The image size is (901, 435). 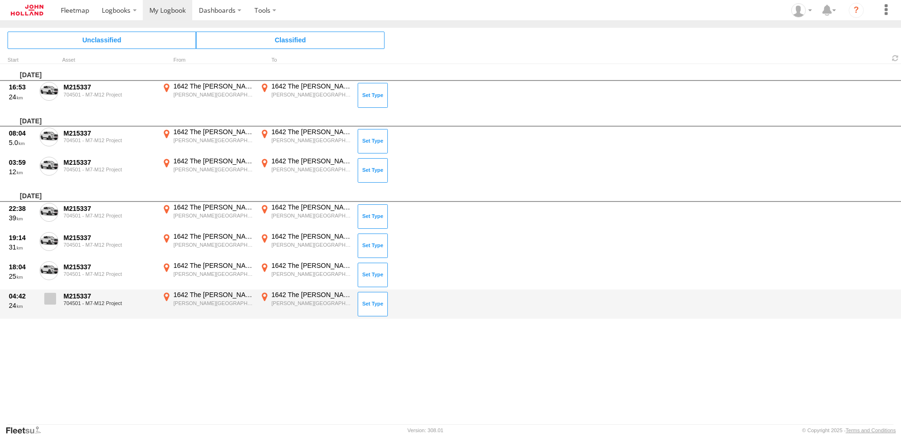 What do you see at coordinates (22, 276) in the screenshot?
I see `div: 25` at bounding box center [22, 276].